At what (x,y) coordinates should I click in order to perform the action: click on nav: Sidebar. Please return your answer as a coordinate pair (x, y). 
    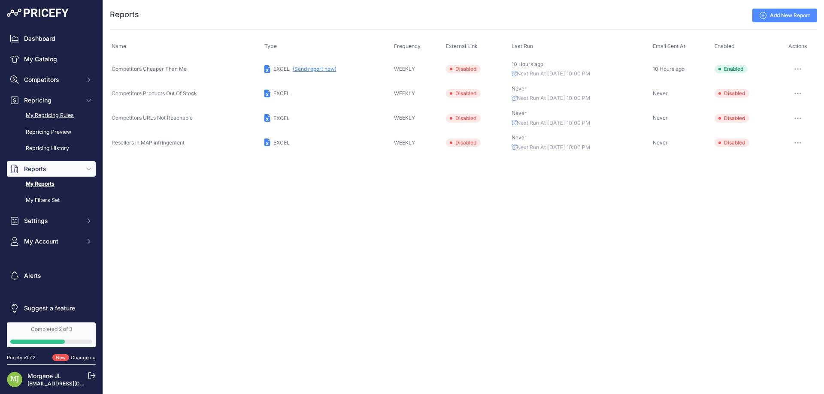
    Looking at the image, I should click on (51, 173).